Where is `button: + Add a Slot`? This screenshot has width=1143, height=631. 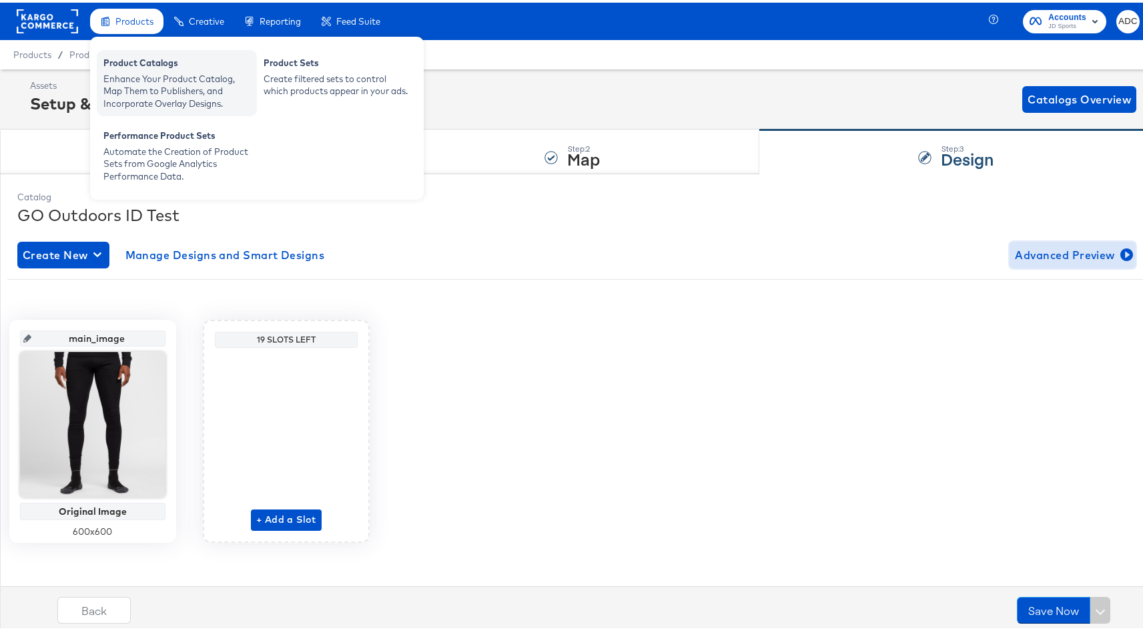 button: + Add a Slot is located at coordinates (286, 517).